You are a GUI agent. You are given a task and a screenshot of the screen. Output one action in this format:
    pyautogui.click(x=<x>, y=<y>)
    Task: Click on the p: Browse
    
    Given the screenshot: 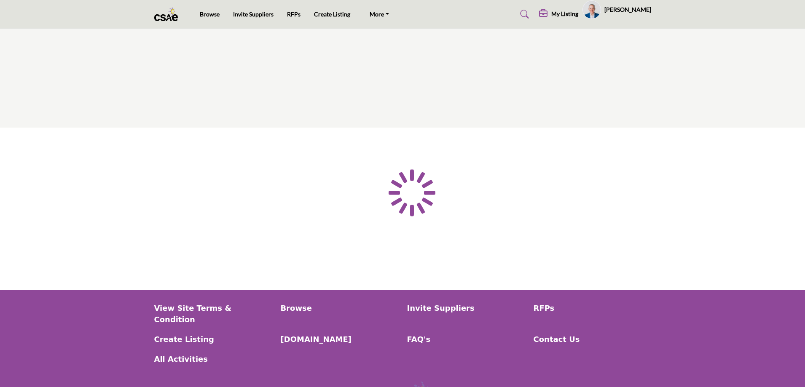 What is the action you would take?
    pyautogui.click(x=339, y=308)
    